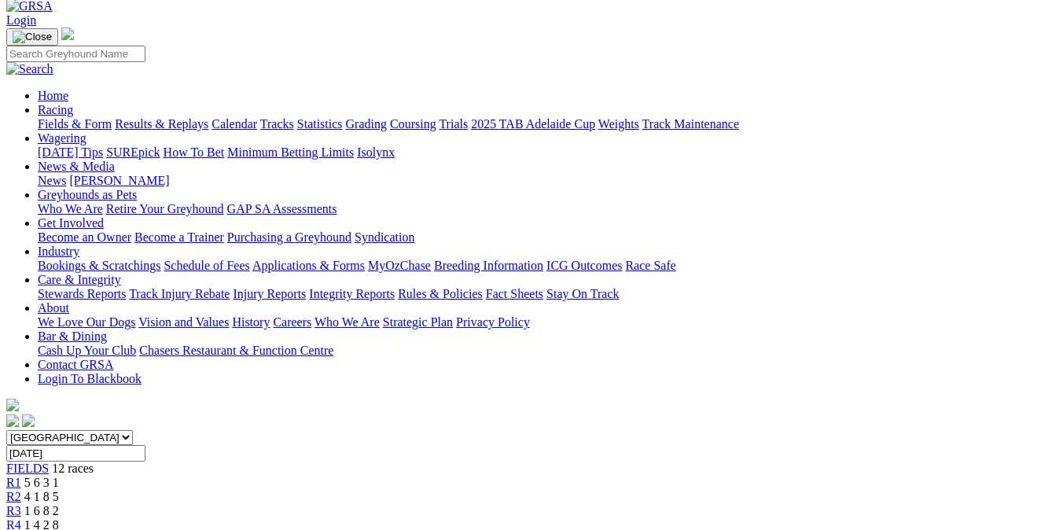 Image resolution: width=1037 pixels, height=530 pixels. Describe the element at coordinates (13, 421) in the screenshot. I see `img: facebook.svg` at that location.